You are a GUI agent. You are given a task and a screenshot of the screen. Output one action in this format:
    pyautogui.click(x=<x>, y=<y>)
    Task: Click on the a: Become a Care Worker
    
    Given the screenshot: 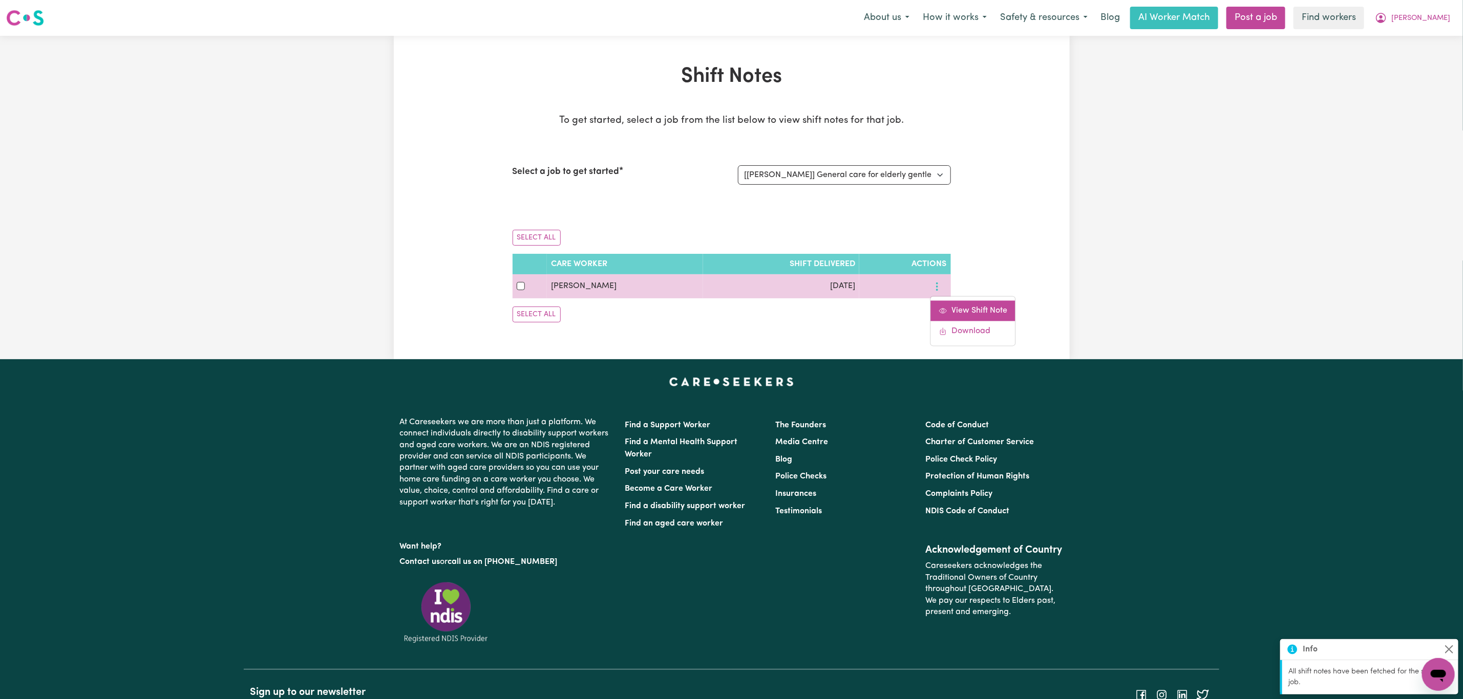 What is the action you would take?
    pyautogui.click(x=669, y=489)
    